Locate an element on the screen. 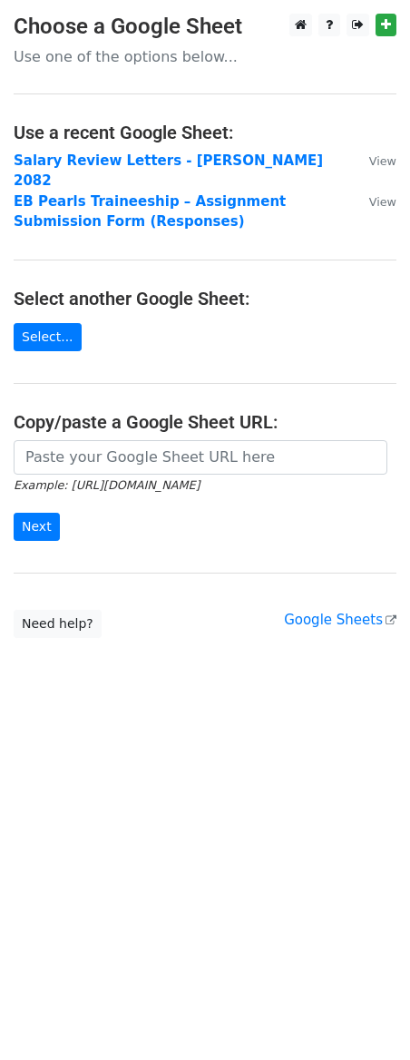  h4: Copy/paste a Google Sheet URL: is located at coordinates (205, 422).